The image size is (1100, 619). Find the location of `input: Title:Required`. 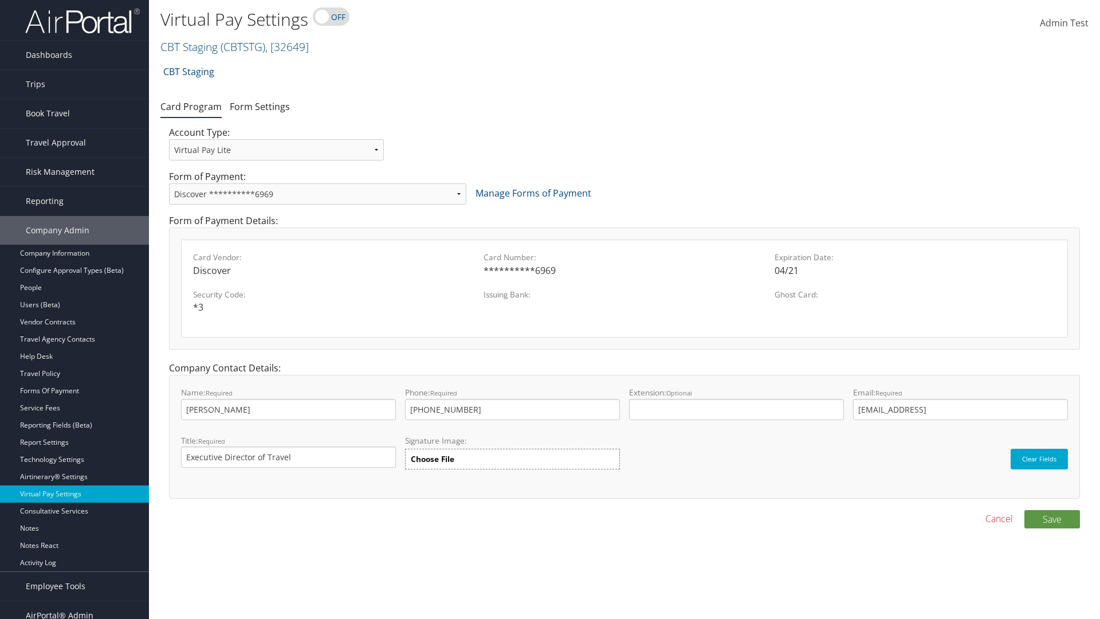

input: Title:Required is located at coordinates (288, 457).